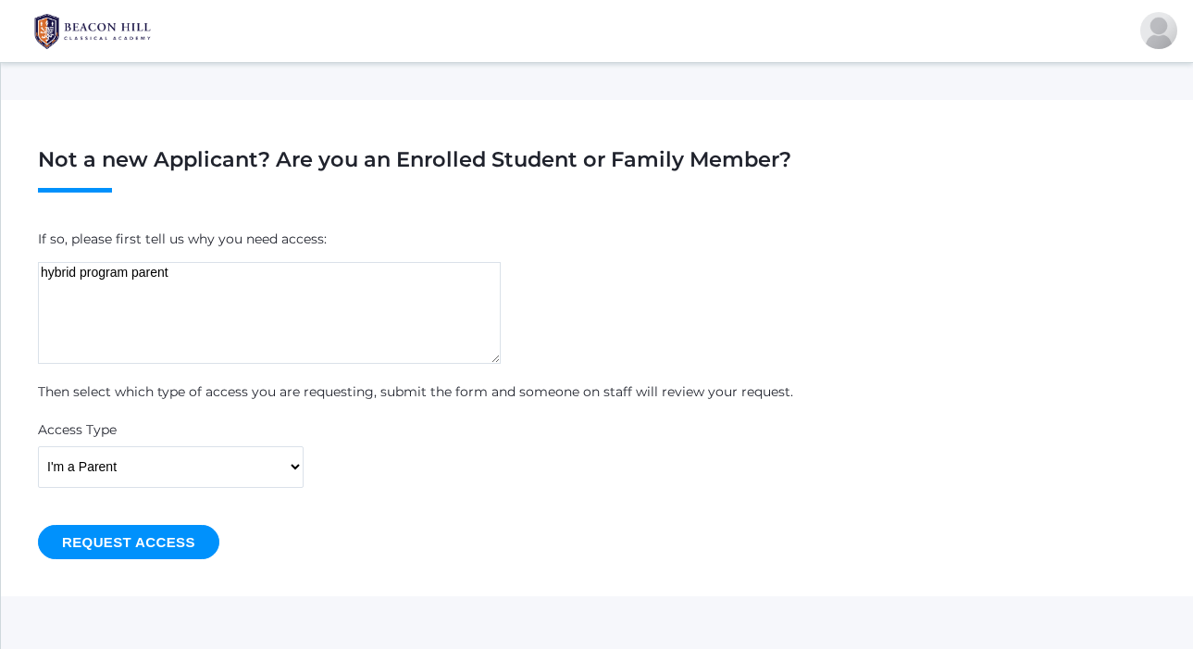 This screenshot has width=1193, height=649. I want to click on p: If so, please first tell us why you need access:, so click(597, 239).